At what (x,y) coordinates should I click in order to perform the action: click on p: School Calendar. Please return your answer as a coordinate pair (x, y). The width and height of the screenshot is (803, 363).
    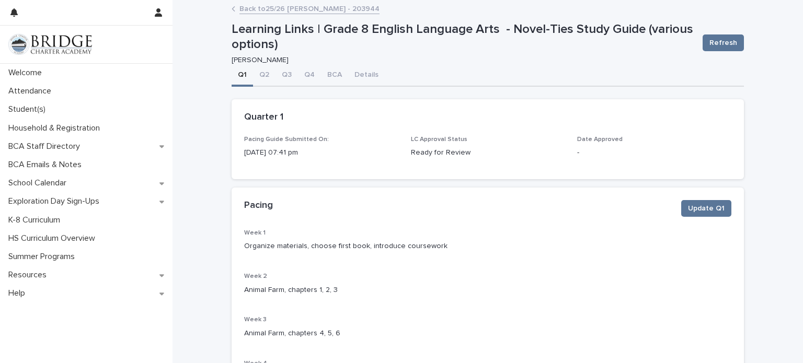
    Looking at the image, I should click on (39, 183).